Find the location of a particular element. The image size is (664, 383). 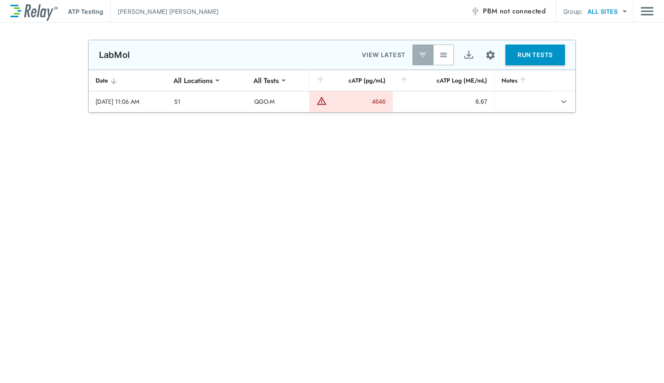

p: Group: is located at coordinates (573, 11).